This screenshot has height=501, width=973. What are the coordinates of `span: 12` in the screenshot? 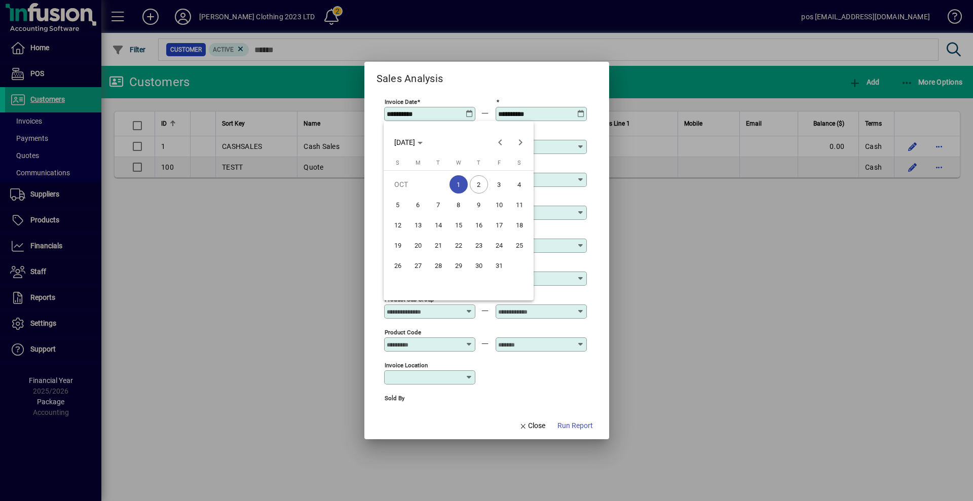 It's located at (398, 225).